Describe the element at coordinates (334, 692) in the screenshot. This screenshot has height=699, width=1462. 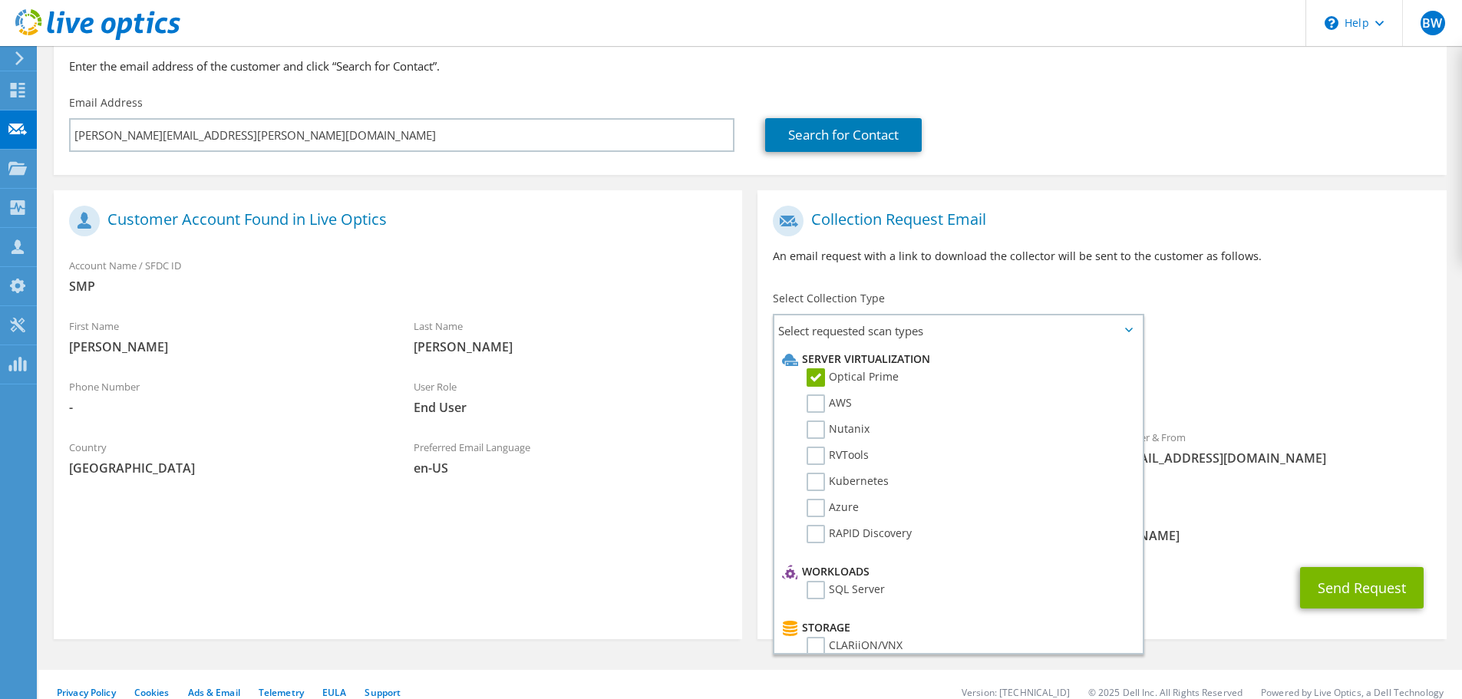
I see `a: EULA` at that location.